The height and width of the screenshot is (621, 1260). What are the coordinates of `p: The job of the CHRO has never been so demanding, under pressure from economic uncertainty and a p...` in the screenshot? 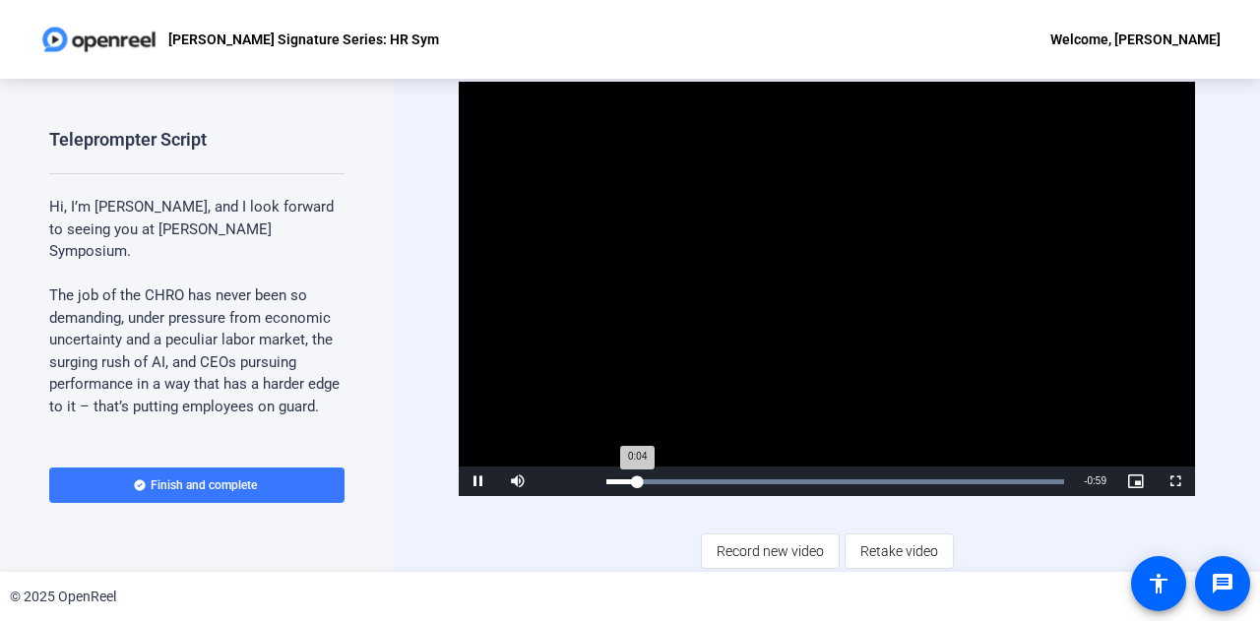 It's located at (197, 350).